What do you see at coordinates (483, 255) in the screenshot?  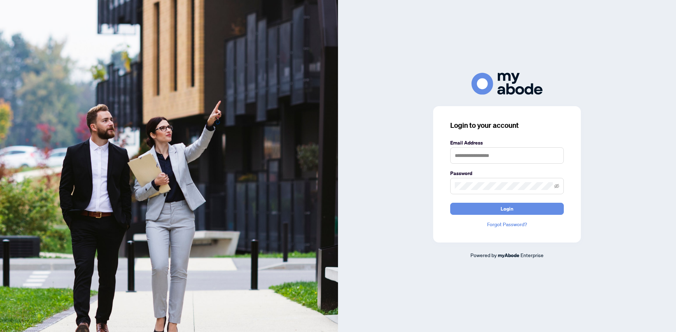 I see `span: Powered by` at bounding box center [483, 255].